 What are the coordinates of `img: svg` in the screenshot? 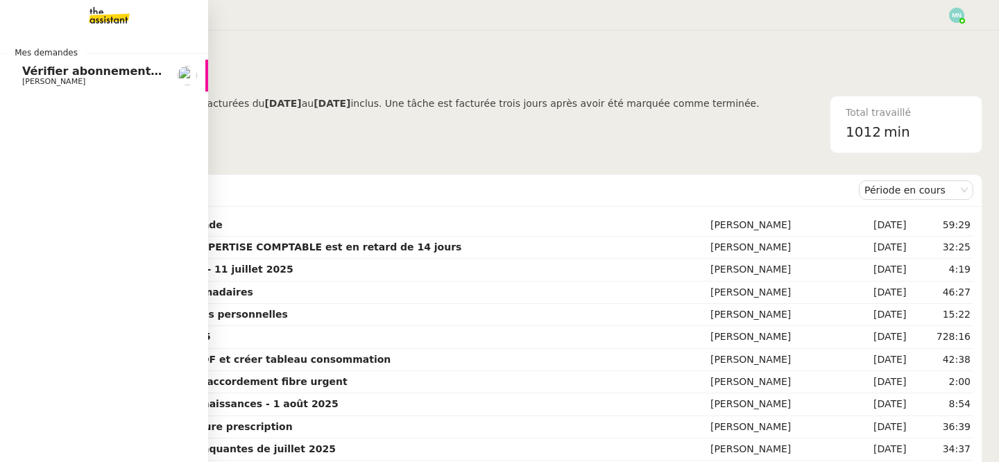 It's located at (957, 15).